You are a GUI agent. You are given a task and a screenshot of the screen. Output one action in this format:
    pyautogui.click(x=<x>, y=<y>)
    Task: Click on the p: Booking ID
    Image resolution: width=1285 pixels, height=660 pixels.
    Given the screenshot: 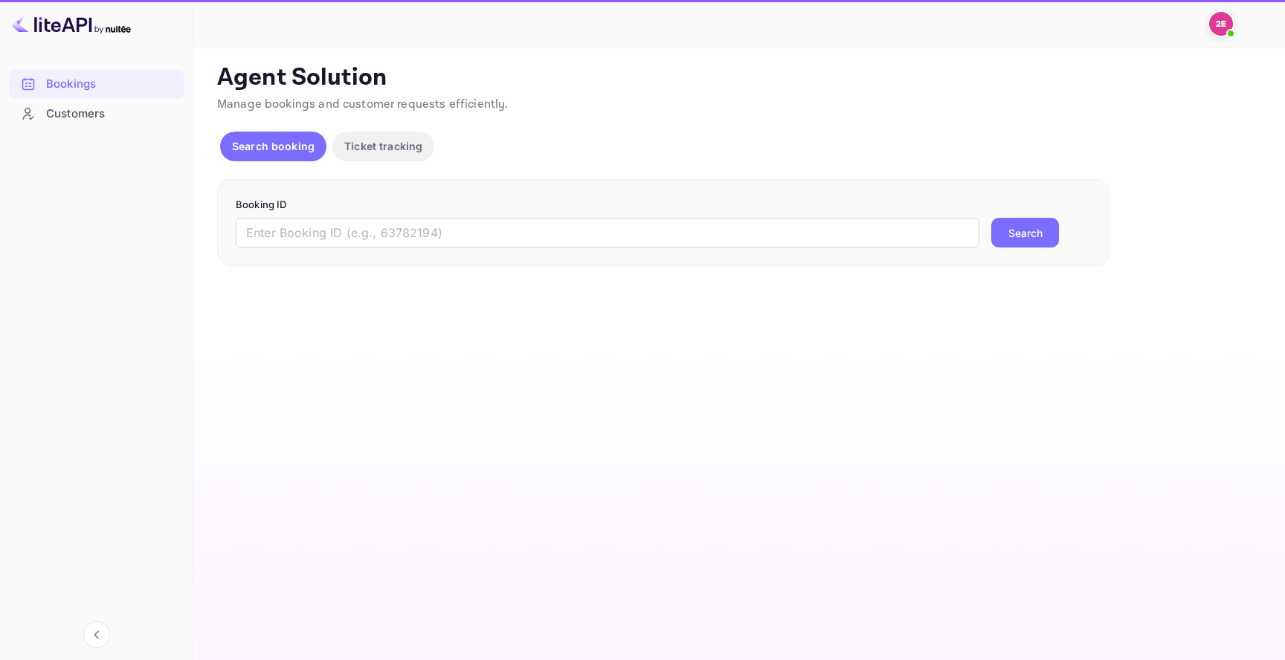 What is the action you would take?
    pyautogui.click(x=663, y=205)
    